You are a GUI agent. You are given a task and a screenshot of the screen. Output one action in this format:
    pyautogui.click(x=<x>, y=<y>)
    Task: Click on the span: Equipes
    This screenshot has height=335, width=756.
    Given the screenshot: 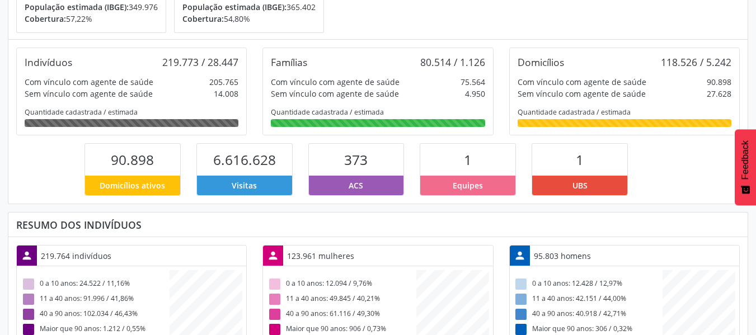 What is the action you would take?
    pyautogui.click(x=468, y=185)
    